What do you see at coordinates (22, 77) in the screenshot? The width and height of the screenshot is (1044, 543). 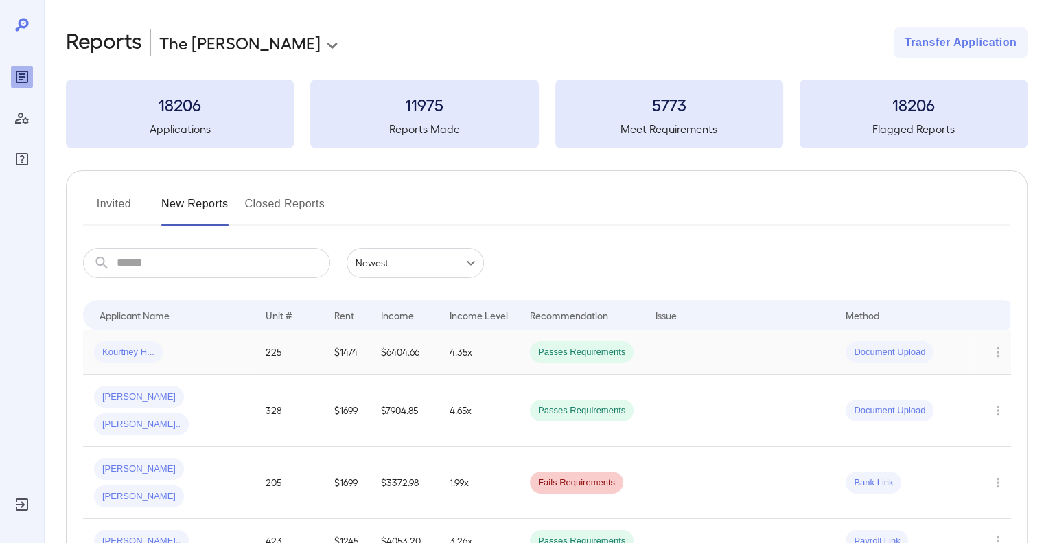 I see `div: Reports` at bounding box center [22, 77].